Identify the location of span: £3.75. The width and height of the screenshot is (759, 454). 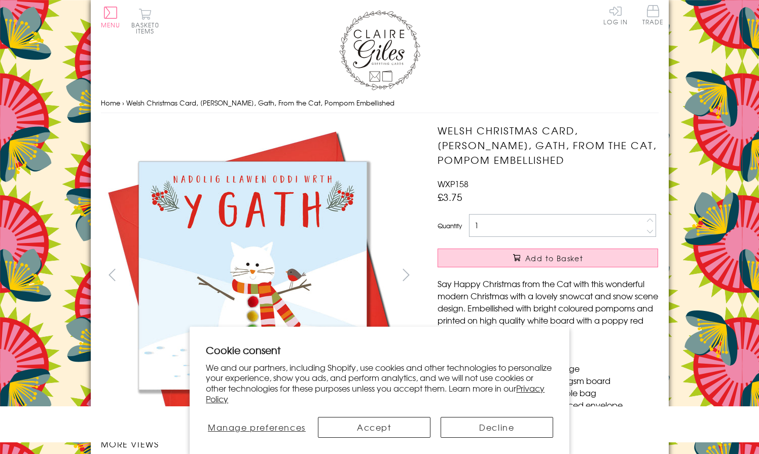
(450, 197).